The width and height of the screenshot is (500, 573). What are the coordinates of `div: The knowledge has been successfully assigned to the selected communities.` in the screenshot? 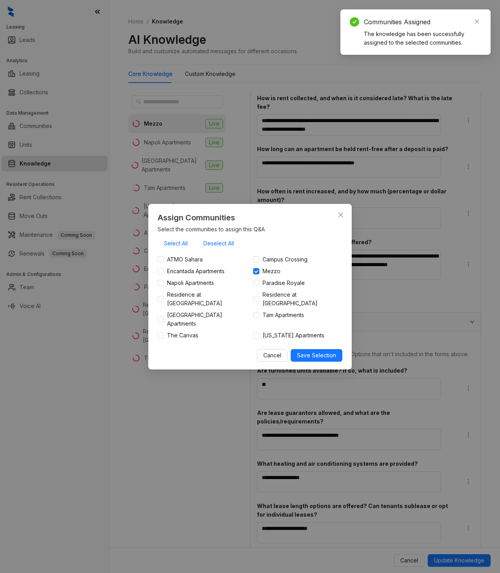 It's located at (423, 38).